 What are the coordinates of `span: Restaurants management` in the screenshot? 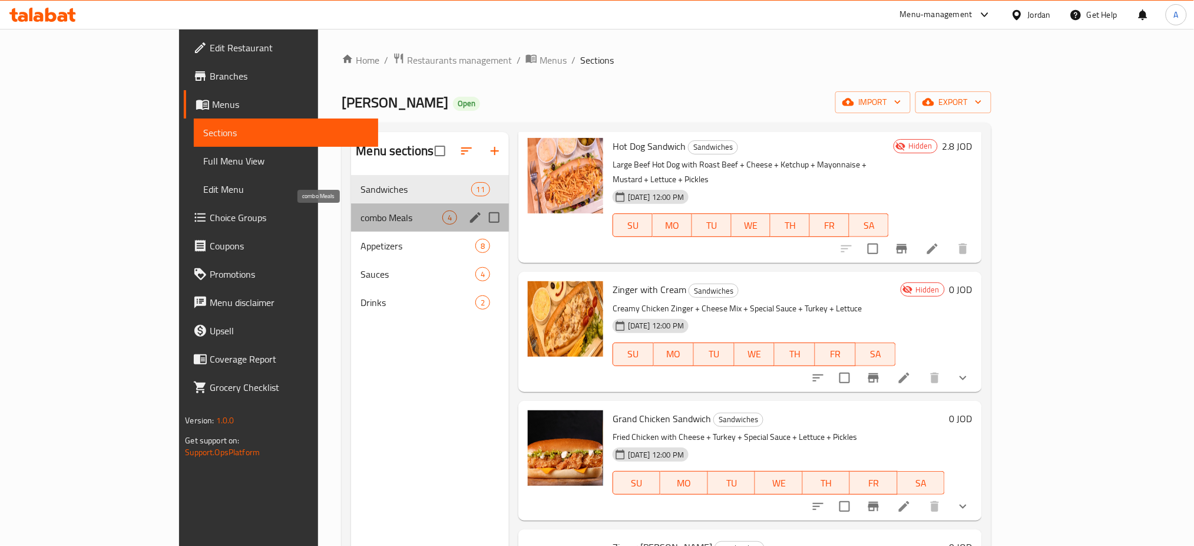 It's located at (460, 60).